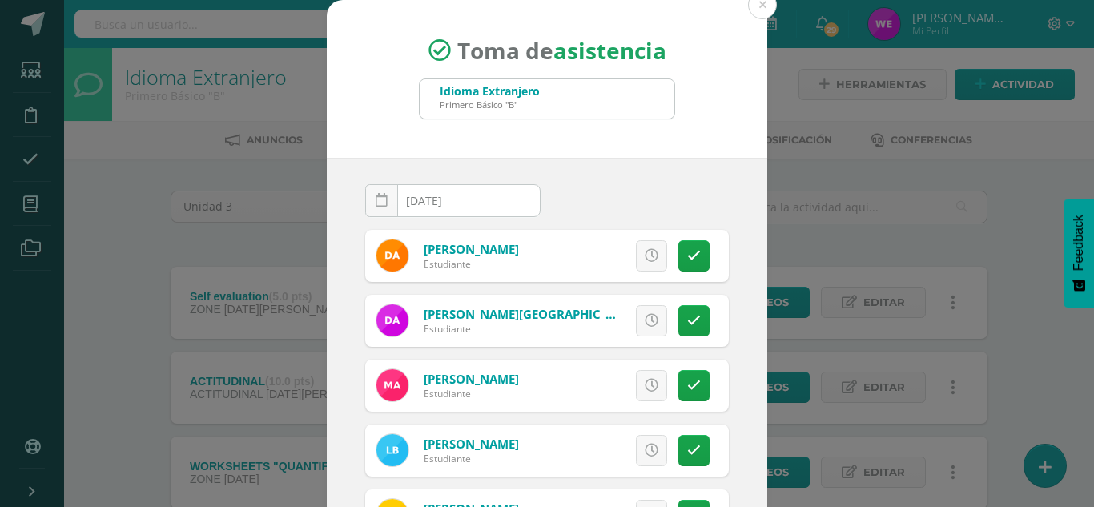  What do you see at coordinates (547, 99) in the screenshot?
I see `input: Busca un grado o sección aquí...` at bounding box center [547, 99].